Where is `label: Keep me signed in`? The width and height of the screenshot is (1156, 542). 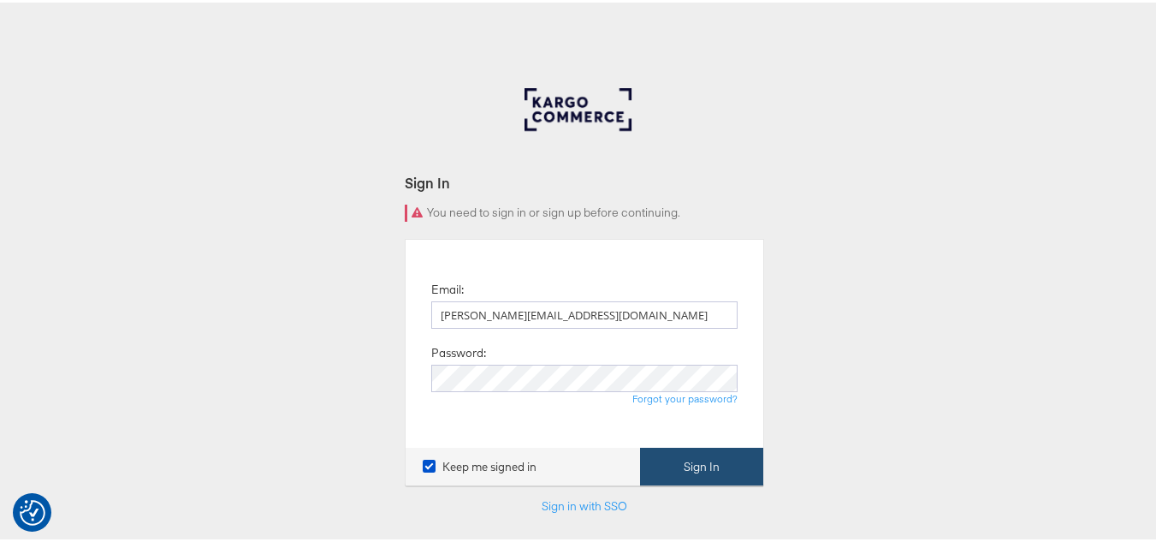 label: Keep me signed in is located at coordinates (479, 464).